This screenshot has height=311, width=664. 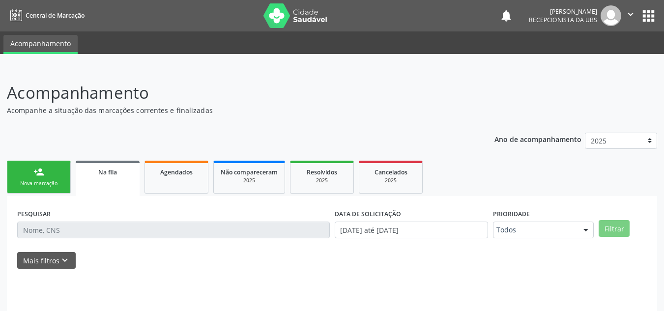 What do you see at coordinates (249, 172) in the screenshot?
I see `span: Não compareceram` at bounding box center [249, 172].